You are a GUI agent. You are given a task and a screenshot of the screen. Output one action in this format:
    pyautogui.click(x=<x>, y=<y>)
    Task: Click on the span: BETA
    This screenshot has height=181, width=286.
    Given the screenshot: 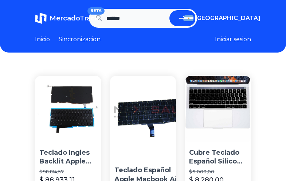 What is the action you would take?
    pyautogui.click(x=96, y=11)
    